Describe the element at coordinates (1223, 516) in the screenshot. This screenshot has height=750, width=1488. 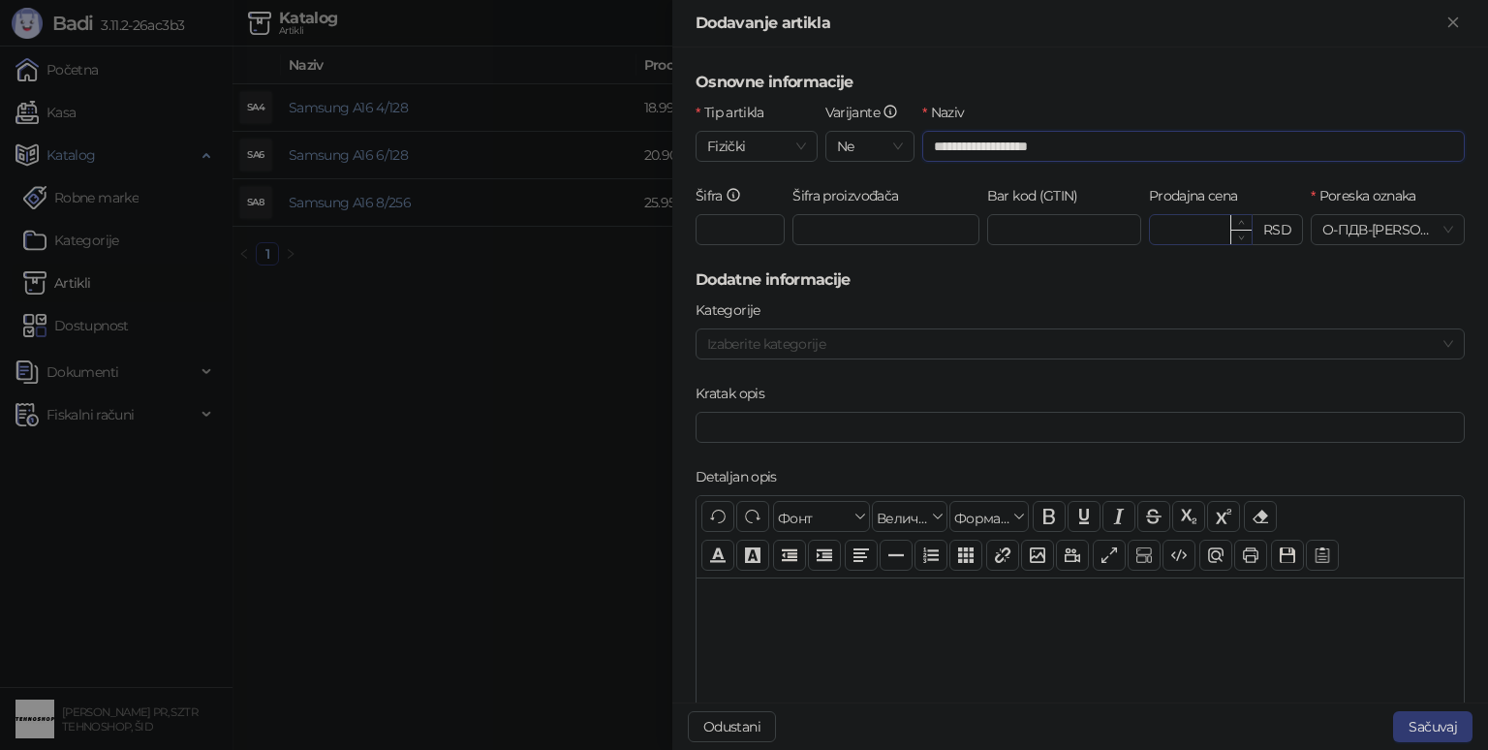
I see `button: Експонент` at that location.